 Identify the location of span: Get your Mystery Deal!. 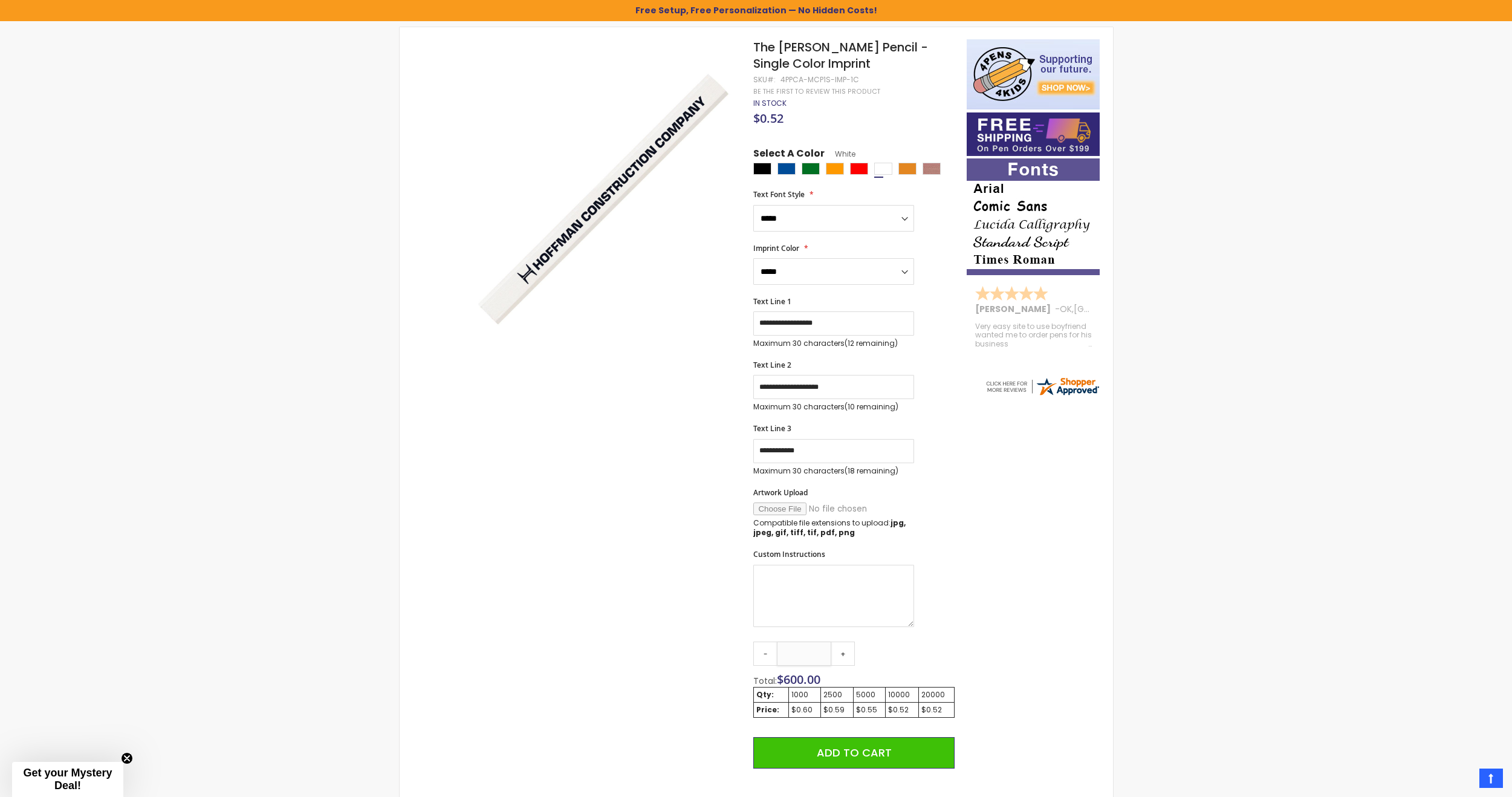
(67, 778).